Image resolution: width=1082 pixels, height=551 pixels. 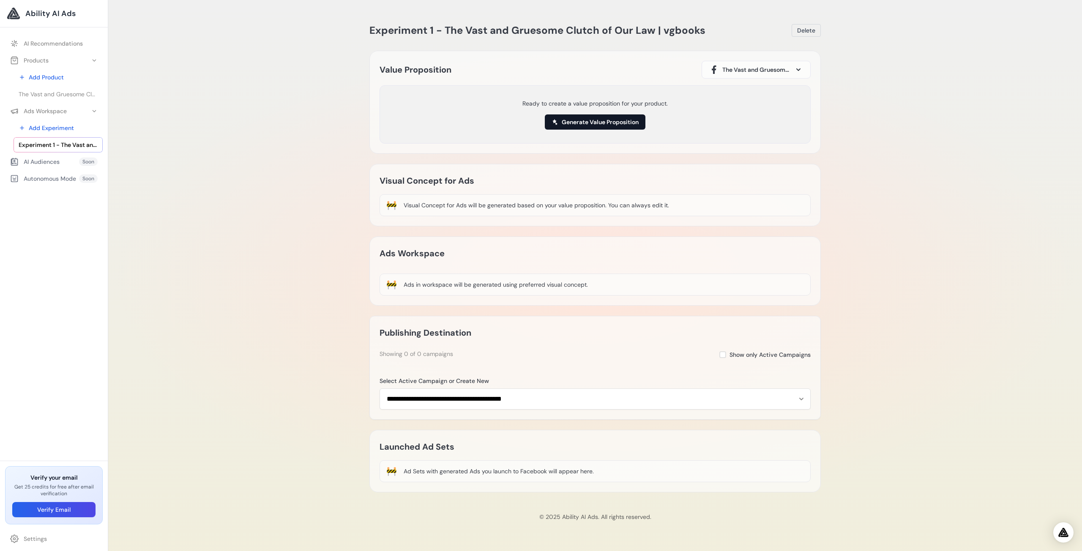 What do you see at coordinates (54, 510) in the screenshot?
I see `button: Verify Email` at bounding box center [54, 510].